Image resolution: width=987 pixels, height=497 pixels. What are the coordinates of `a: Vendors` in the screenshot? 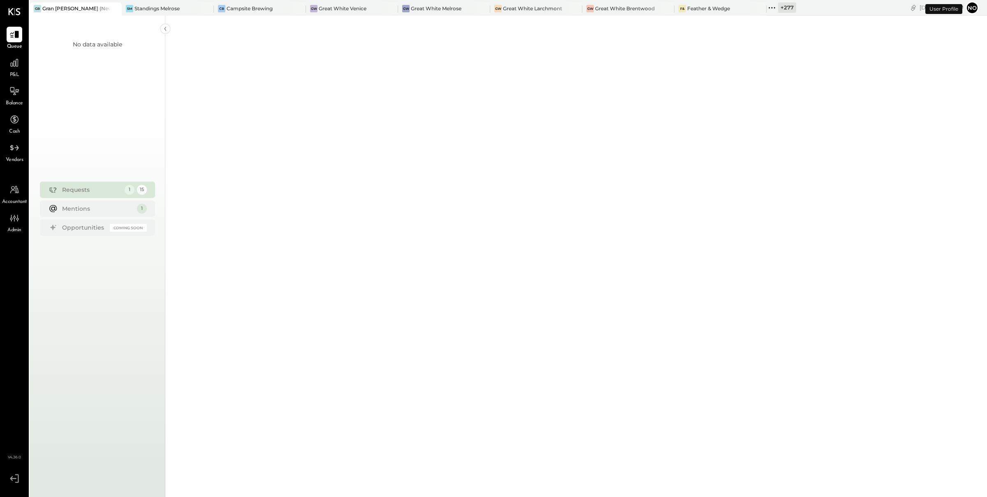 It's located at (14, 152).